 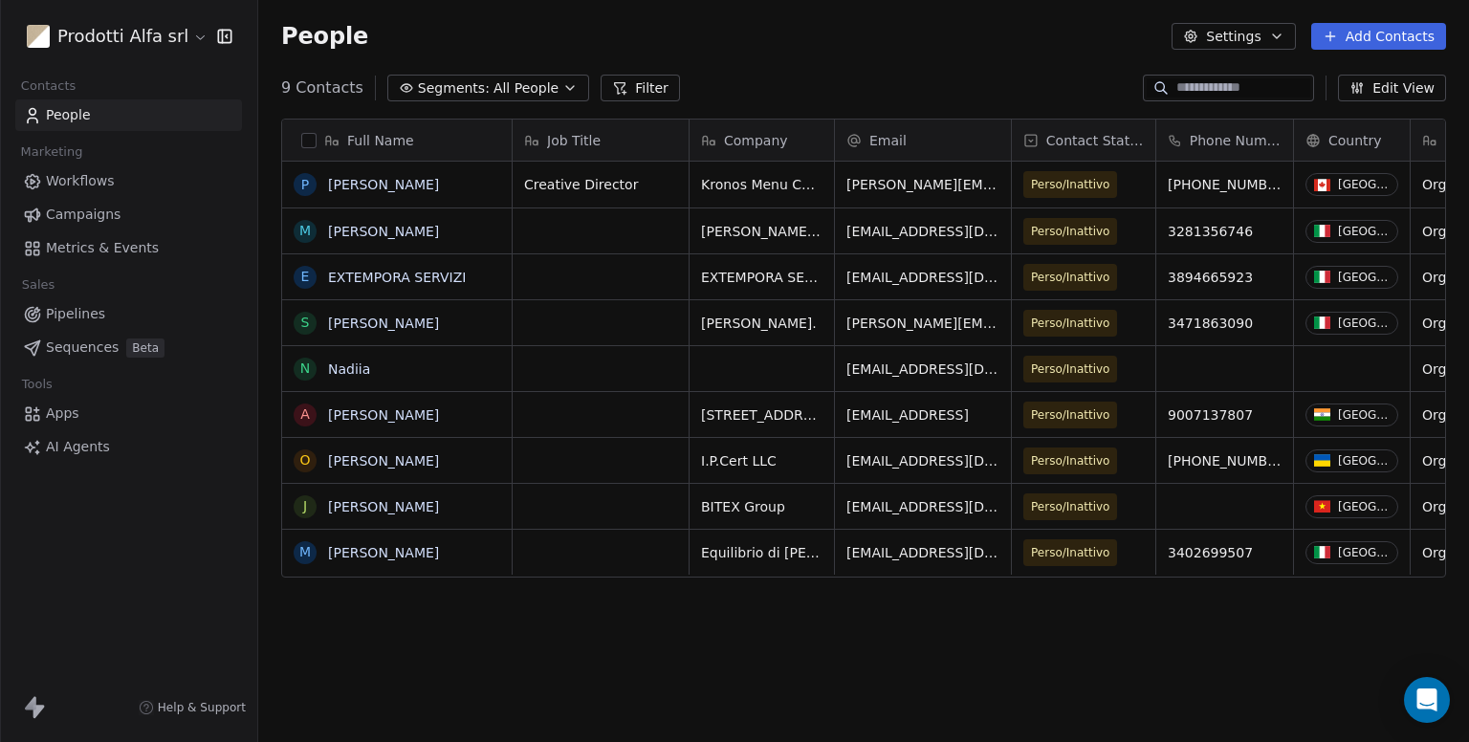 What do you see at coordinates (38, 36) in the screenshot?
I see `img: Nuovo%20progetto.png` at bounding box center [38, 36].